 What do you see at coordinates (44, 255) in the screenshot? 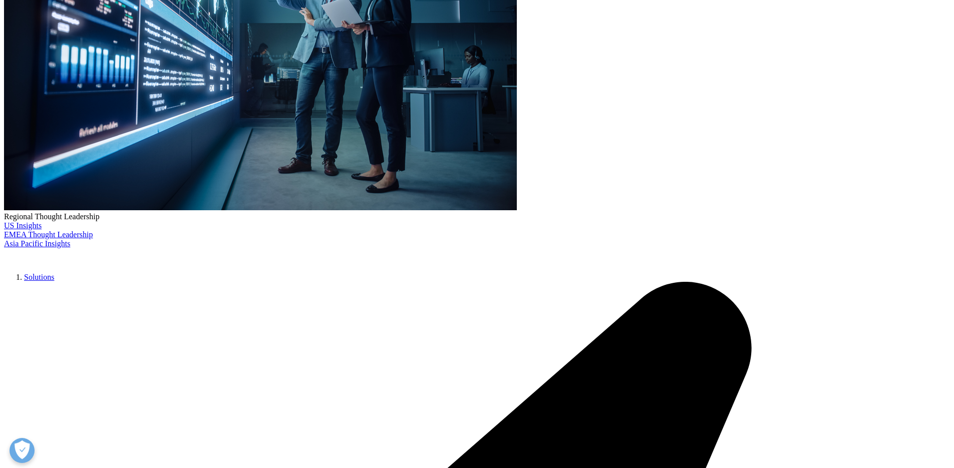
I see `img: IQVIA Healthcare Information Technology and Pharma Clinical Research Company` at bounding box center [44, 255].